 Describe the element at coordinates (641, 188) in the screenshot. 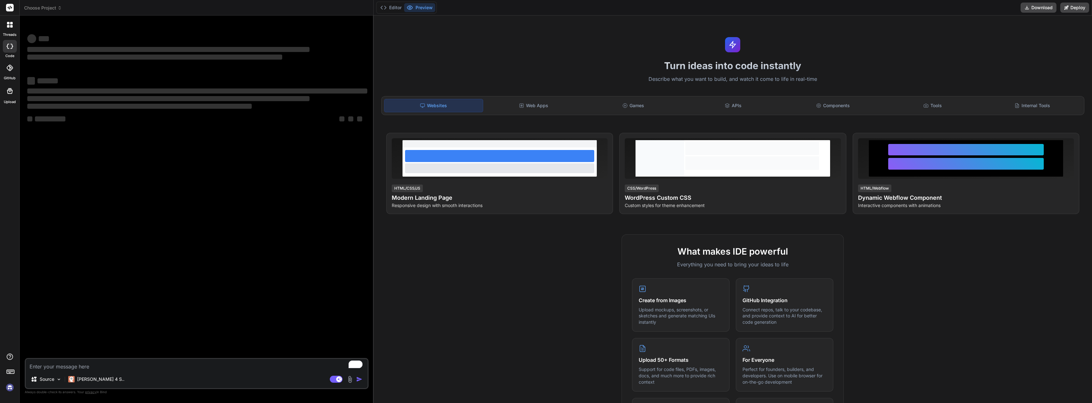

I see `div: CSS/WordPress` at that location.